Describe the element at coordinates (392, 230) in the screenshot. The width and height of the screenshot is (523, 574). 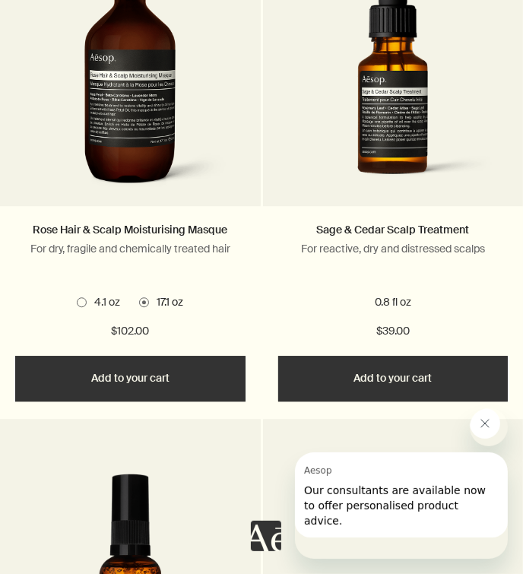
I see `a: Sage & Cedar Scalp Treatment` at that location.